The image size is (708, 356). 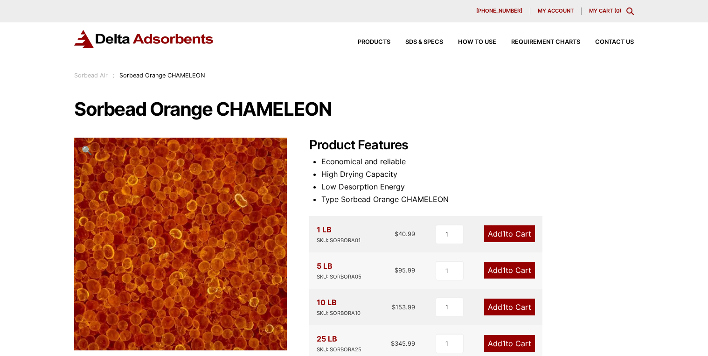 What do you see at coordinates (630, 11) in the screenshot?
I see `div: Toggle Modal Content` at bounding box center [630, 11].